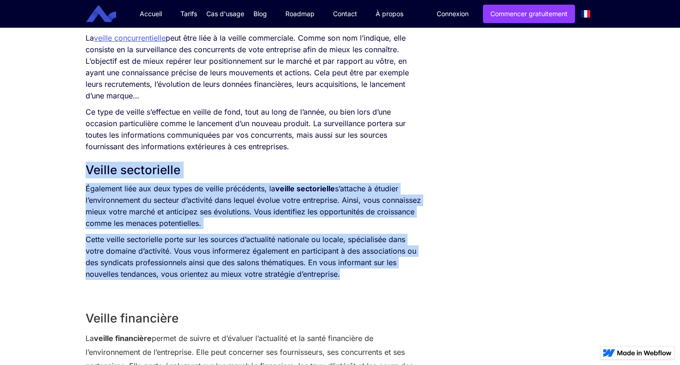  What do you see at coordinates (254, 170) in the screenshot?
I see `h2: Veille sectorielle` at bounding box center [254, 170].